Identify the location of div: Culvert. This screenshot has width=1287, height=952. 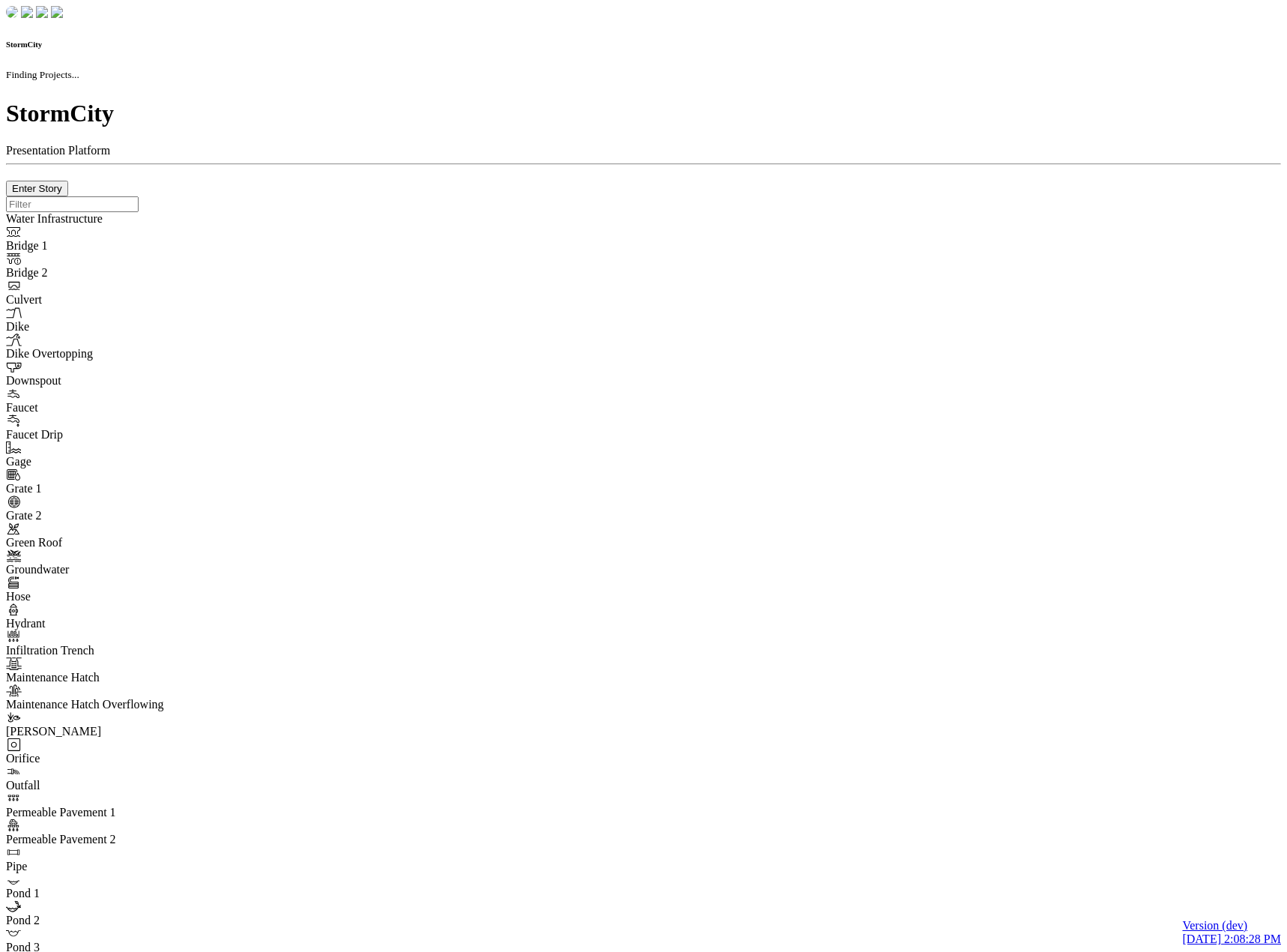
(108, 300).